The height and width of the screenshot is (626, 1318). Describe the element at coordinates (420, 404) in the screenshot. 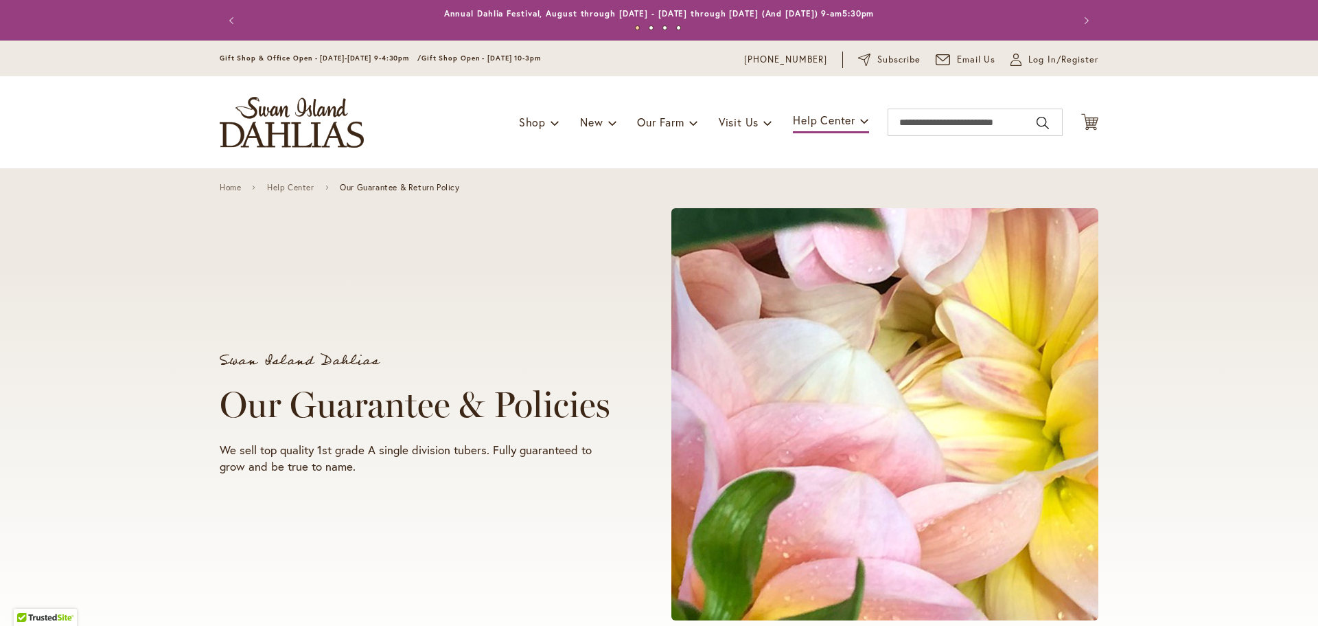

I see `h1: Our Guarantee & Policies` at that location.